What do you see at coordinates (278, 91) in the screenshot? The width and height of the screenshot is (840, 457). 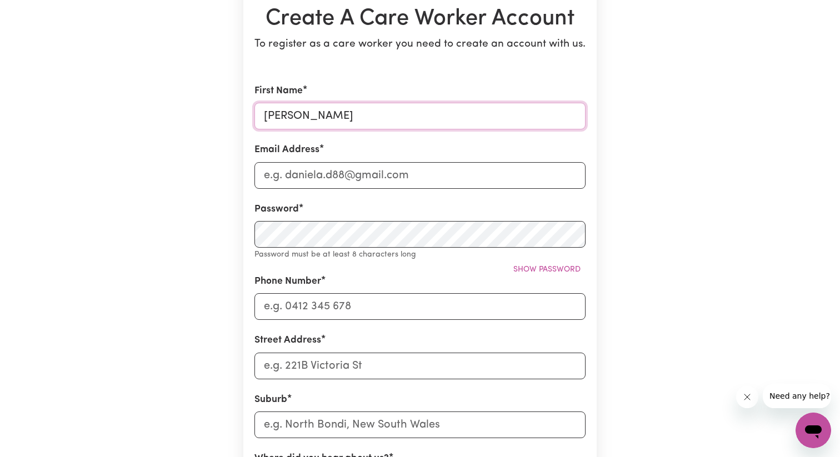 I see `label: First Name` at bounding box center [278, 91].